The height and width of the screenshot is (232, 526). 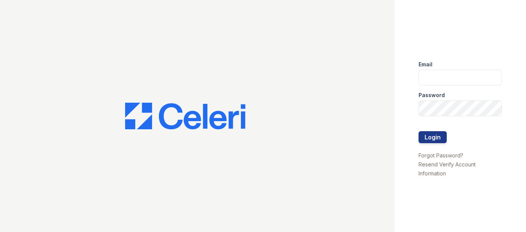 What do you see at coordinates (447, 169) in the screenshot?
I see `a: Resend Verify Account Information` at bounding box center [447, 169].